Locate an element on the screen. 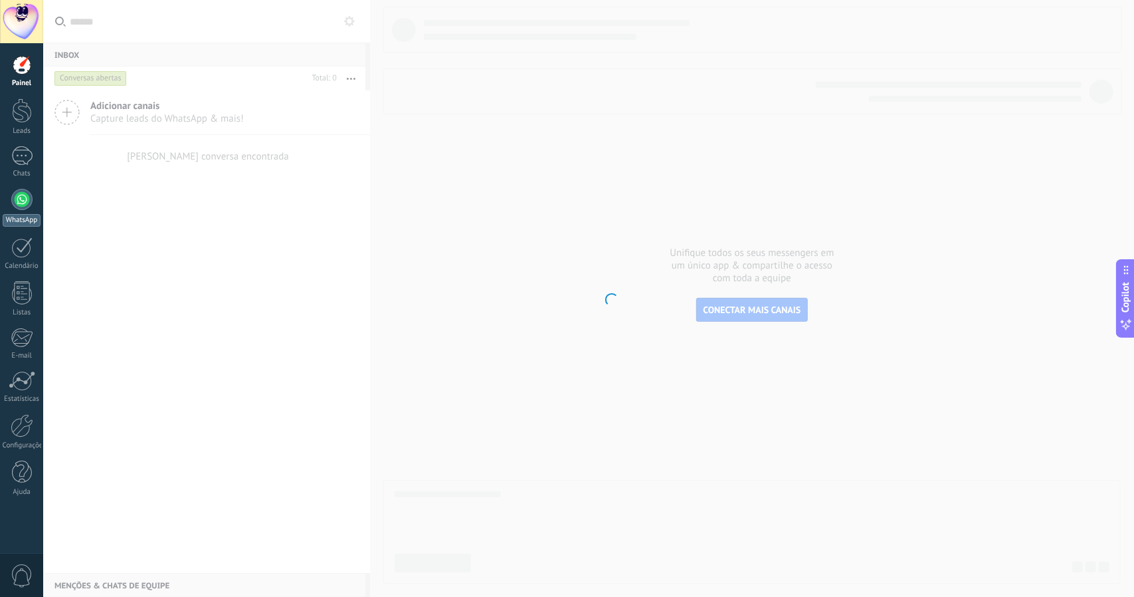 The height and width of the screenshot is (597, 1134). div: Estatísticas is located at coordinates (22, 399).